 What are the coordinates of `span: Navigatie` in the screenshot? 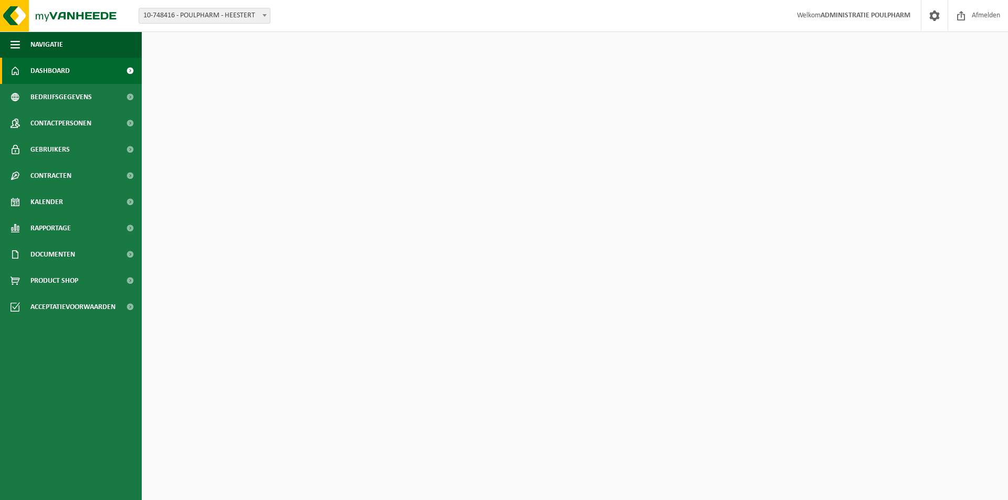 It's located at (47, 45).